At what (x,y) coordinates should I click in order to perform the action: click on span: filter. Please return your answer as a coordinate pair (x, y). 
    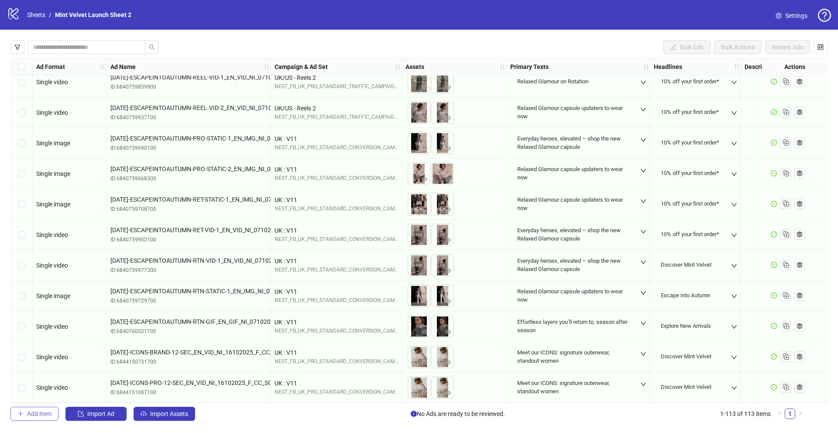
    Looking at the image, I should click on (17, 47).